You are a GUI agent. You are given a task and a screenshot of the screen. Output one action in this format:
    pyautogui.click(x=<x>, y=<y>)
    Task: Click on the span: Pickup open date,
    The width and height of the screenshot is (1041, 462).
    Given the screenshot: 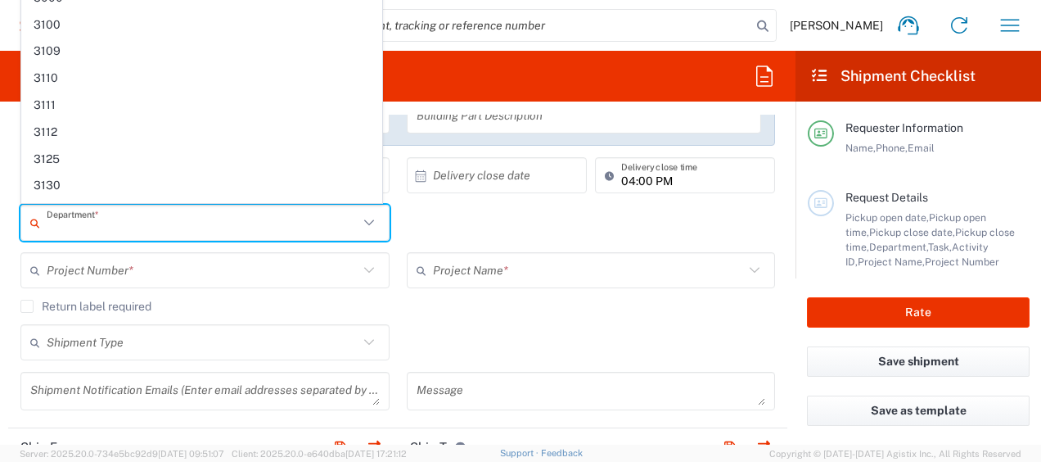 What is the action you would take?
    pyautogui.click(x=887, y=217)
    